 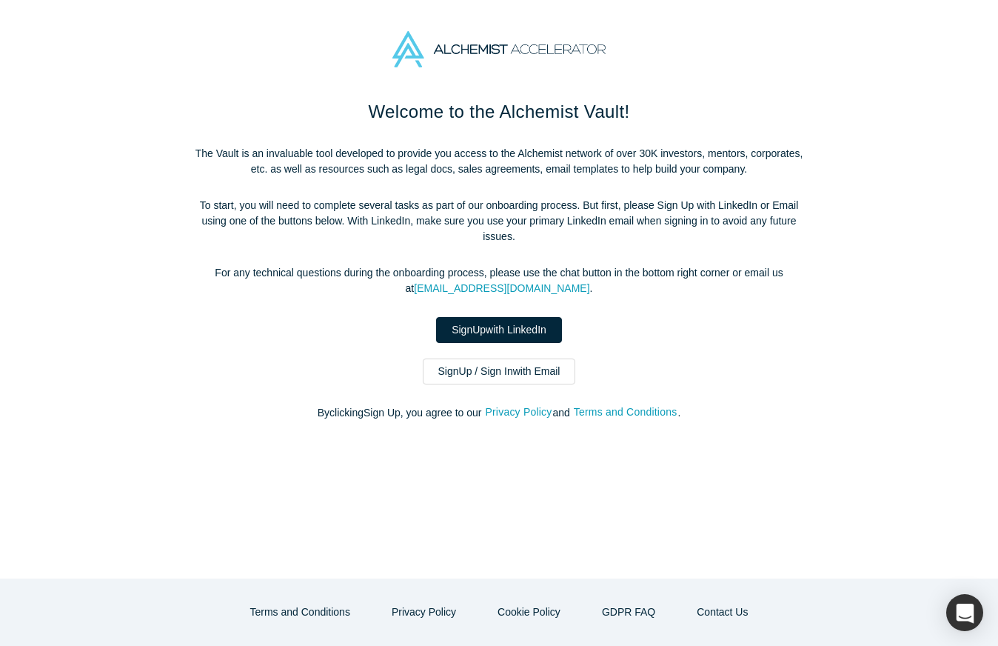 I want to click on a: SignUpwith LinkedIn, so click(x=499, y=330).